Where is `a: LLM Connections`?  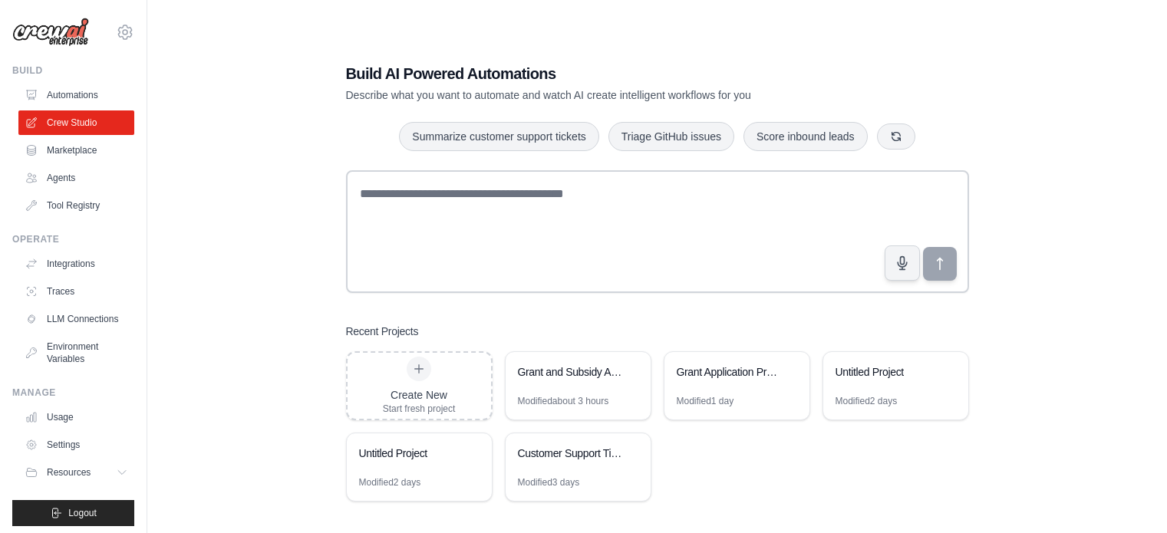
a: LLM Connections is located at coordinates (76, 319).